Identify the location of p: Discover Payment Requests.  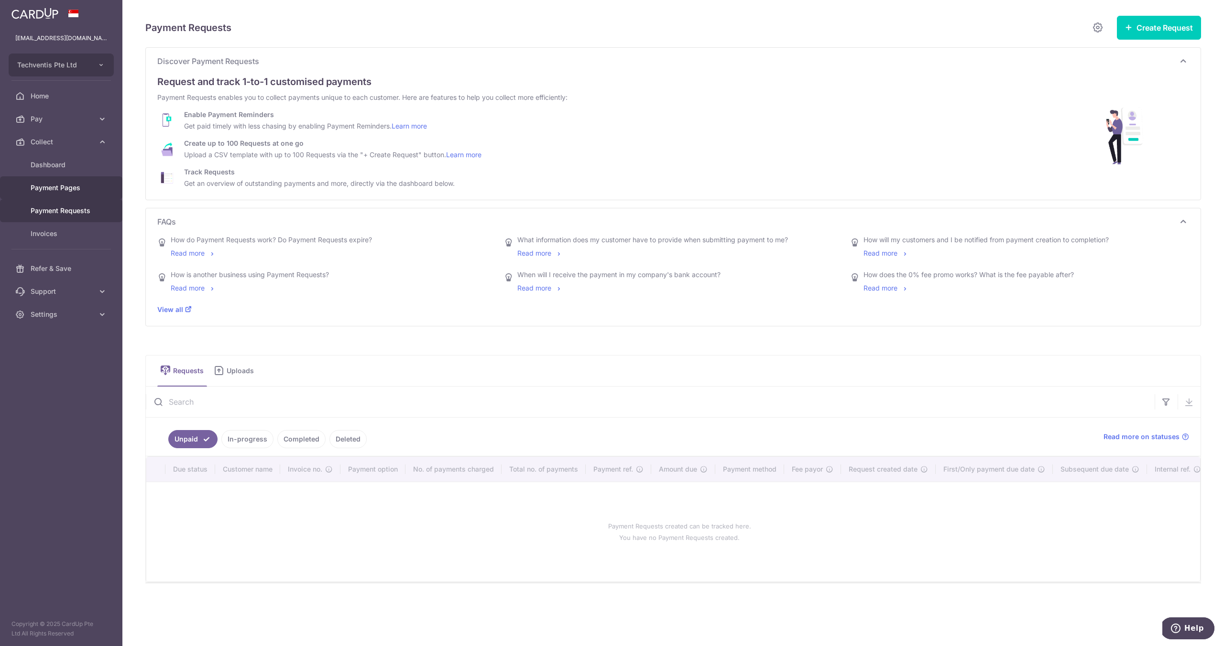
(673, 61).